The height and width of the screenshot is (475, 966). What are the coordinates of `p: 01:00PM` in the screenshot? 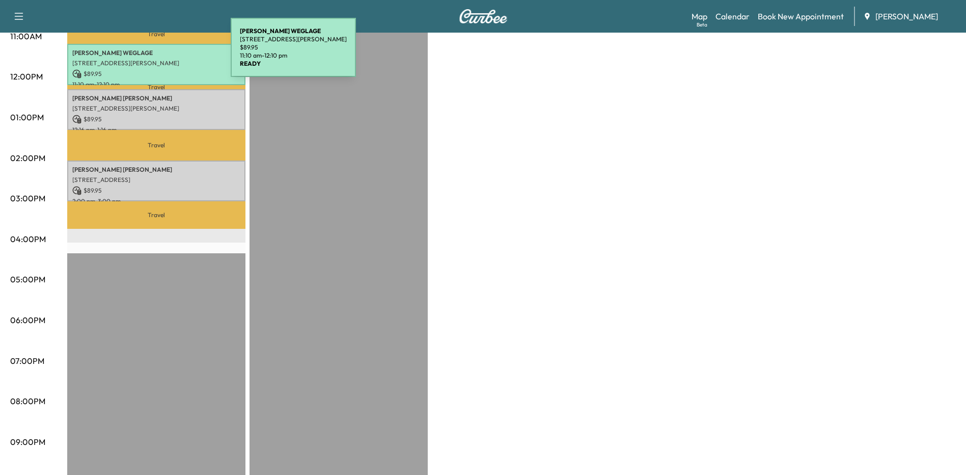 It's located at (27, 117).